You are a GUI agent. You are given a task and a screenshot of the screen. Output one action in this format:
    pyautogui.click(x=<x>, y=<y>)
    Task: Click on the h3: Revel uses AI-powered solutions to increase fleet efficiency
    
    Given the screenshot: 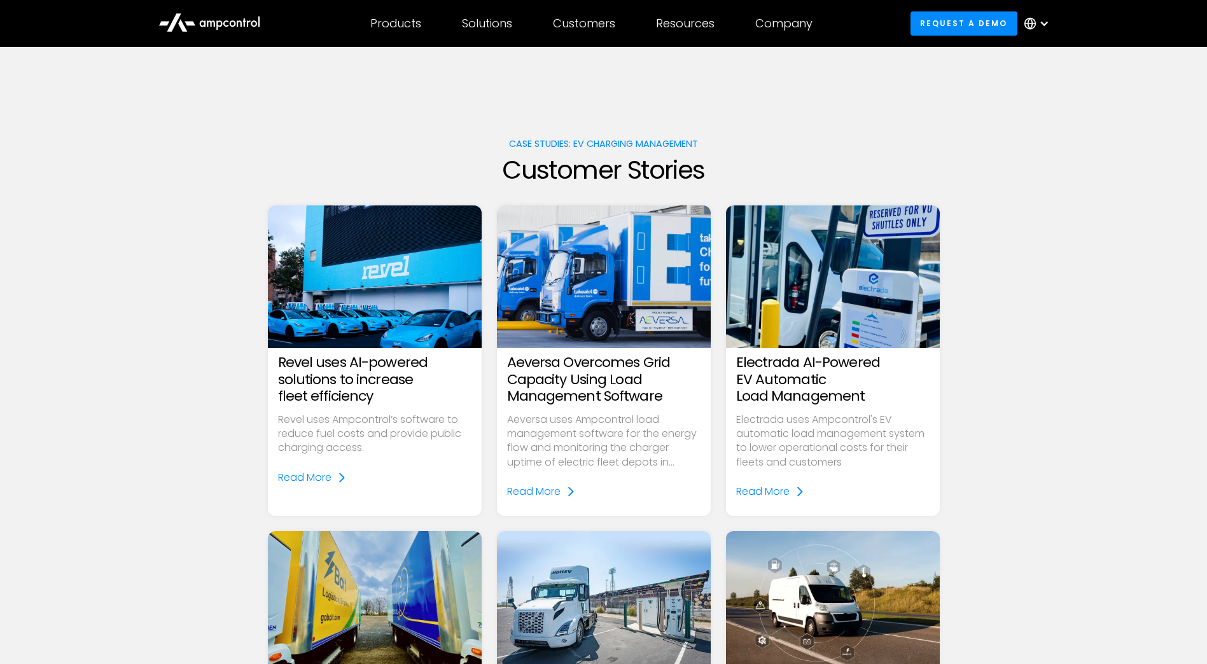 What is the action you would take?
    pyautogui.click(x=375, y=379)
    